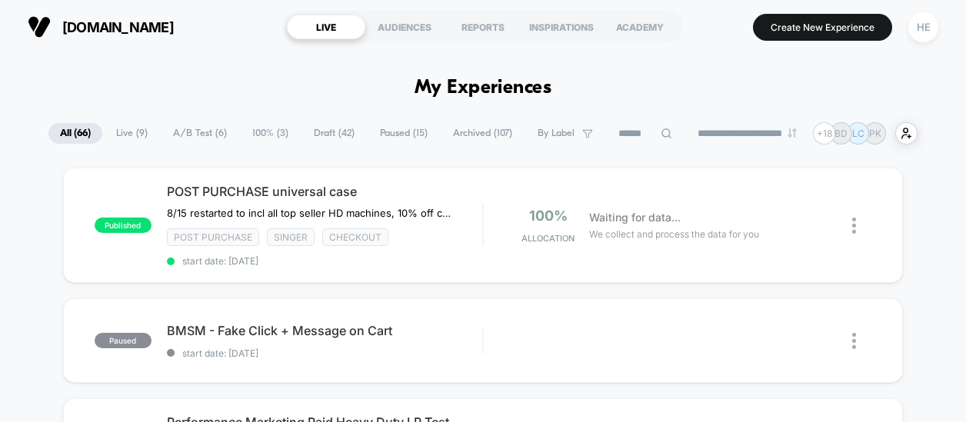  Describe the element at coordinates (309, 213) in the screenshot. I see `span: 8/15 restarted to incl all top seller HD machines, 10% off case0% CR when we have 0% discount8/1 ...` at that location.